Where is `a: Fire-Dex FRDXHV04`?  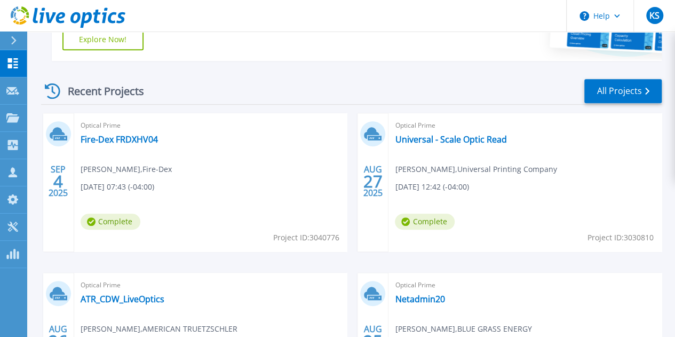 a: Fire-Dex FRDXHV04 is located at coordinates (119, 139).